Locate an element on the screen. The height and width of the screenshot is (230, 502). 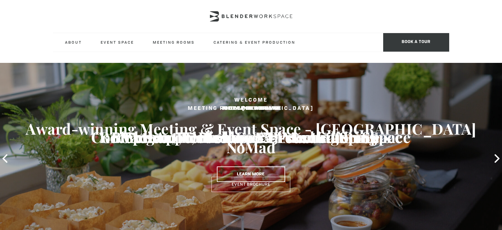
a: Event Brochure is located at coordinates (251, 184).